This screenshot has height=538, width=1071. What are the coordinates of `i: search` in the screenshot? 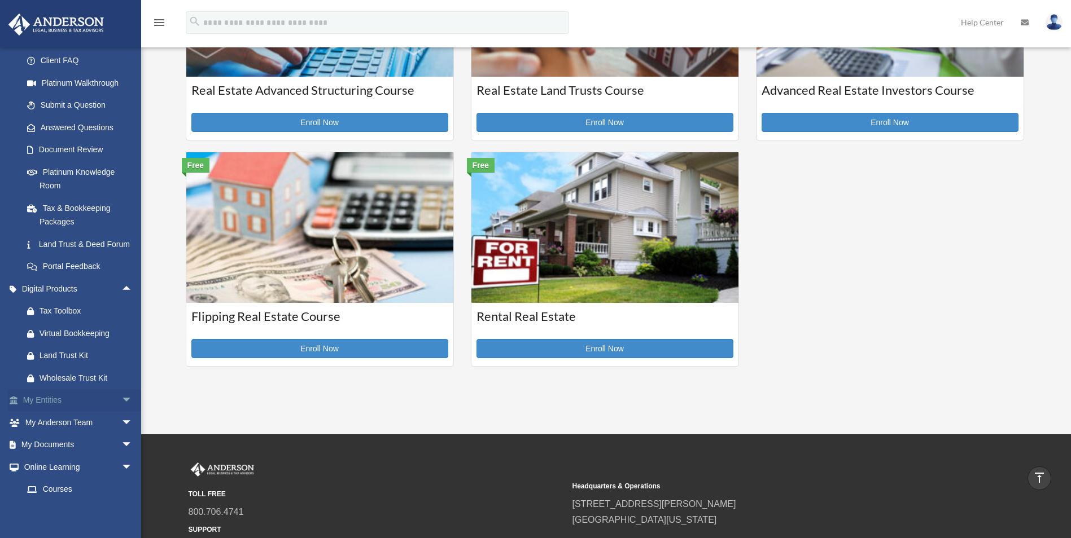 It's located at (195, 21).